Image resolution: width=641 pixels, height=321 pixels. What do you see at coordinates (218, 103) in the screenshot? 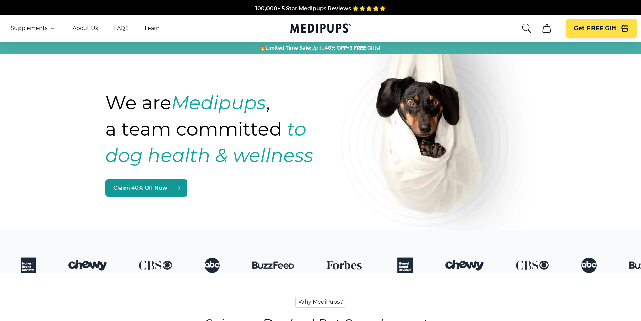
I see `strong: Medipups` at bounding box center [218, 103].